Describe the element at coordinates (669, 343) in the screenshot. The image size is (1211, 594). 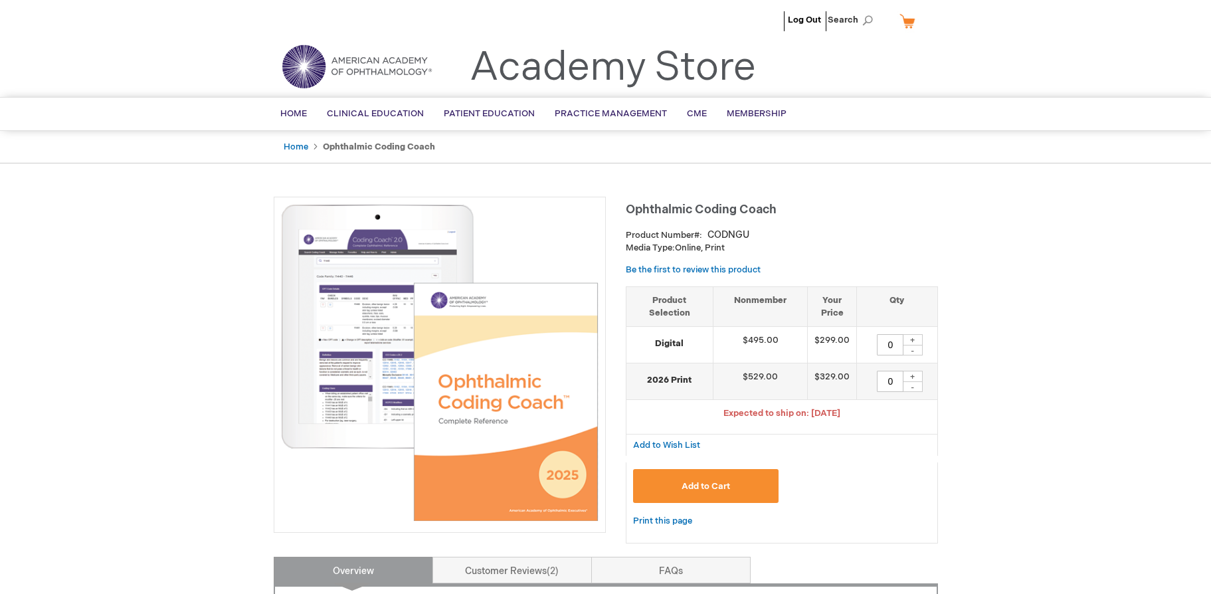
I see `strong: Digital` at that location.